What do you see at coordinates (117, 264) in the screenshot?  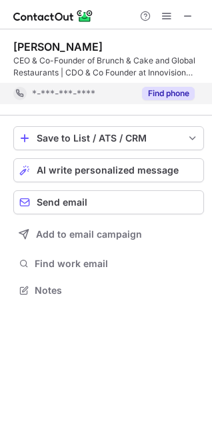 I see `span: Find work email` at bounding box center [117, 264].